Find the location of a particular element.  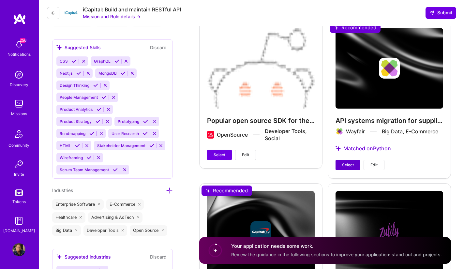

div: Notifications is located at coordinates (19, 54).